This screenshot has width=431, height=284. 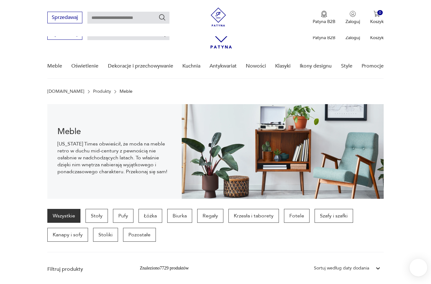 I want to click on img: Ikonka użytkownika, so click(x=353, y=14).